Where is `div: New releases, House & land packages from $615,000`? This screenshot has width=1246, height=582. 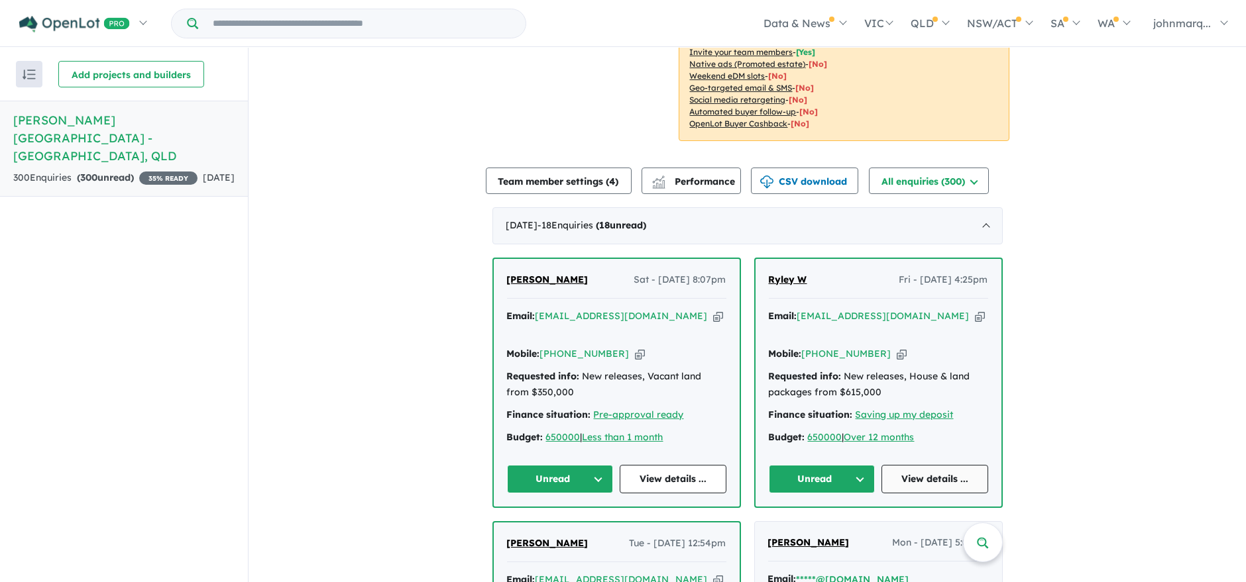 div: New releases, House & land packages from $615,000 is located at coordinates (878, 385).